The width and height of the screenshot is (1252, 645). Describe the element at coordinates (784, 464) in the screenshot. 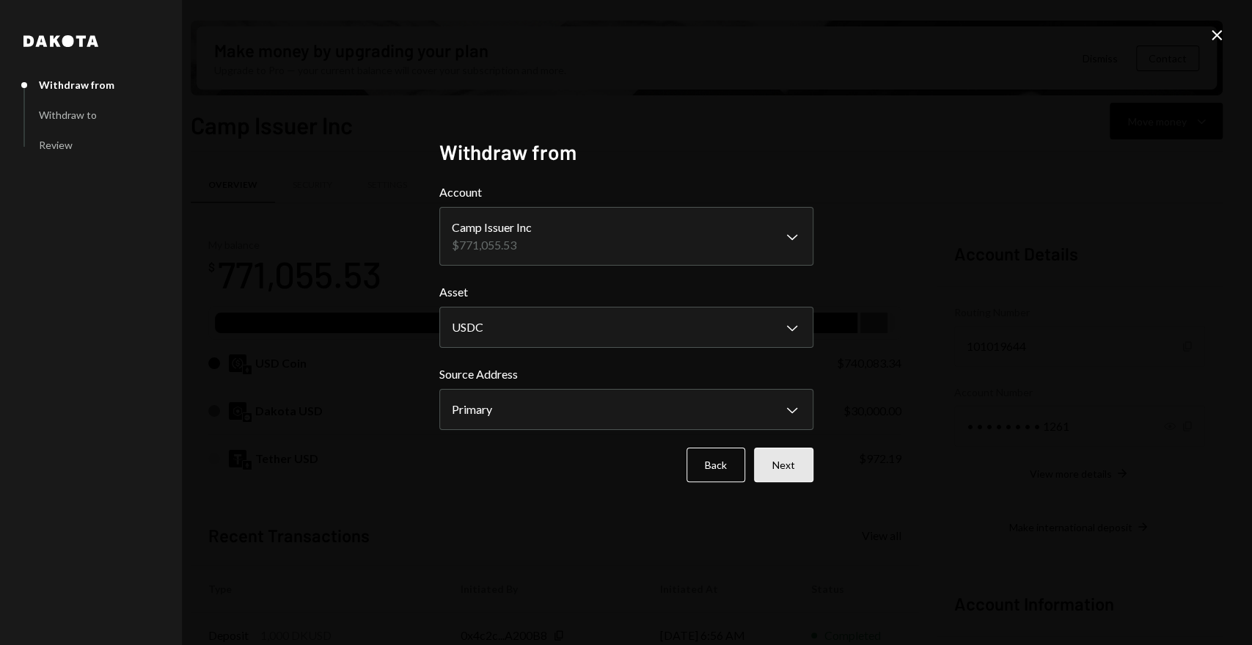

I see `button: Next` at that location.